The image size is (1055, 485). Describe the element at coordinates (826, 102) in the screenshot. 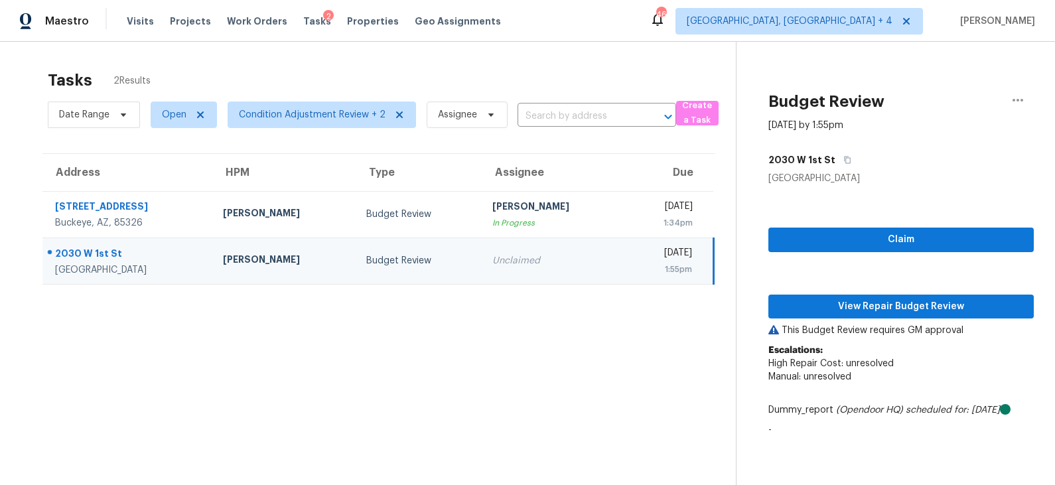

I see `h2: Budget Review` at that location.